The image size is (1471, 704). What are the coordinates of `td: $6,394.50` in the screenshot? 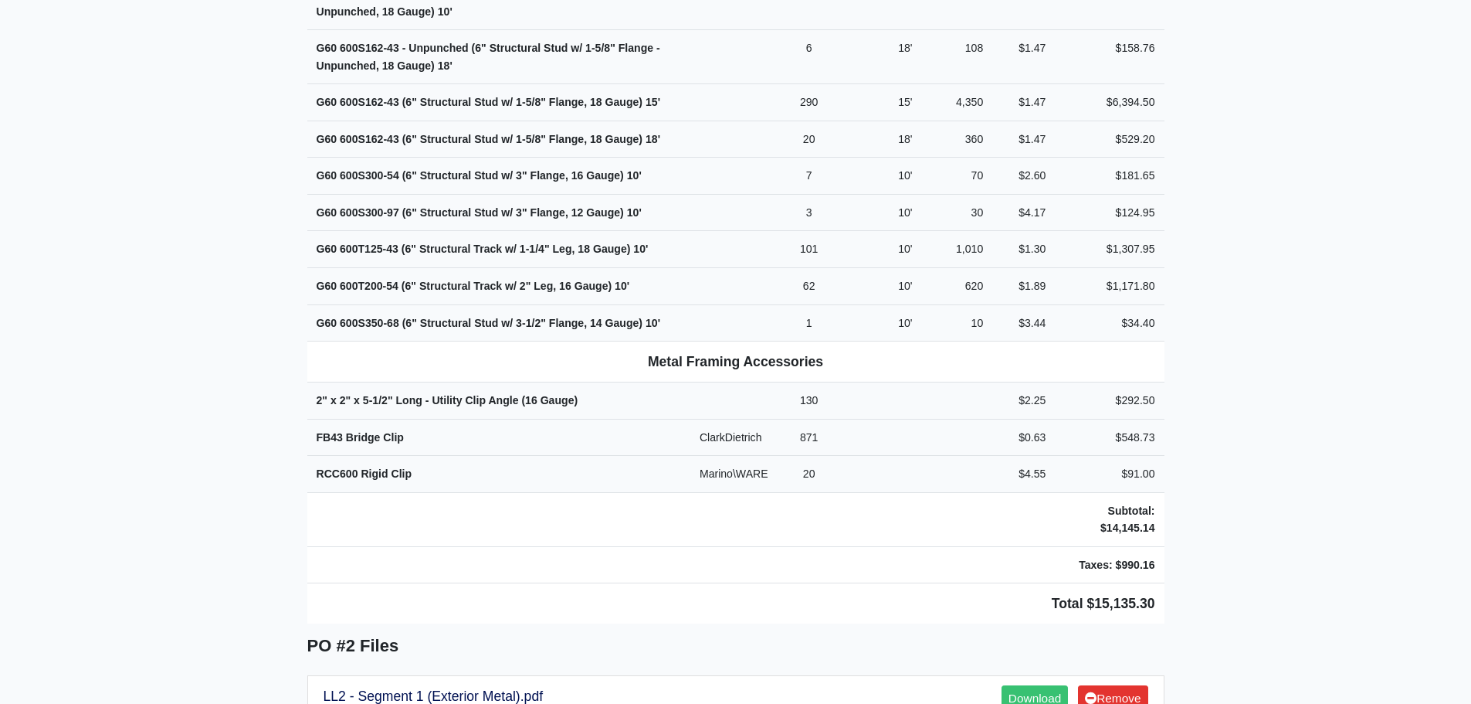 It's located at (1109, 103).